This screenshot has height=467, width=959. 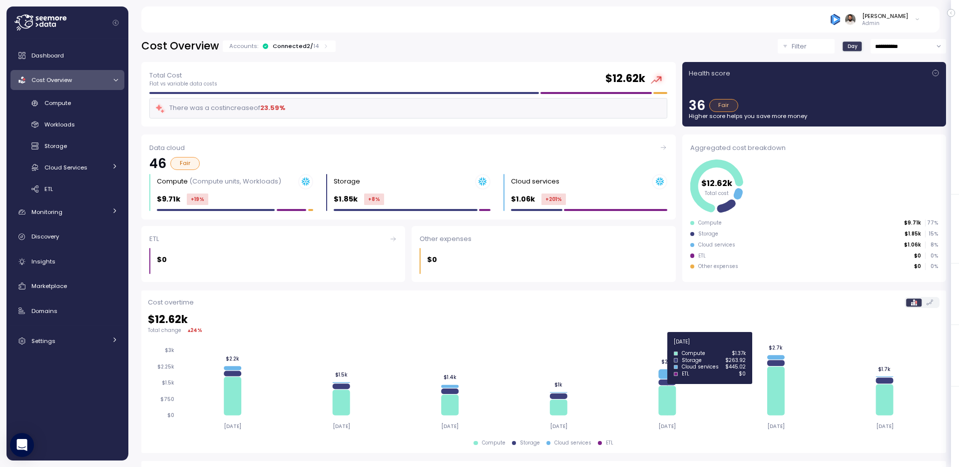 I want to click on a: Domains, so click(x=67, y=311).